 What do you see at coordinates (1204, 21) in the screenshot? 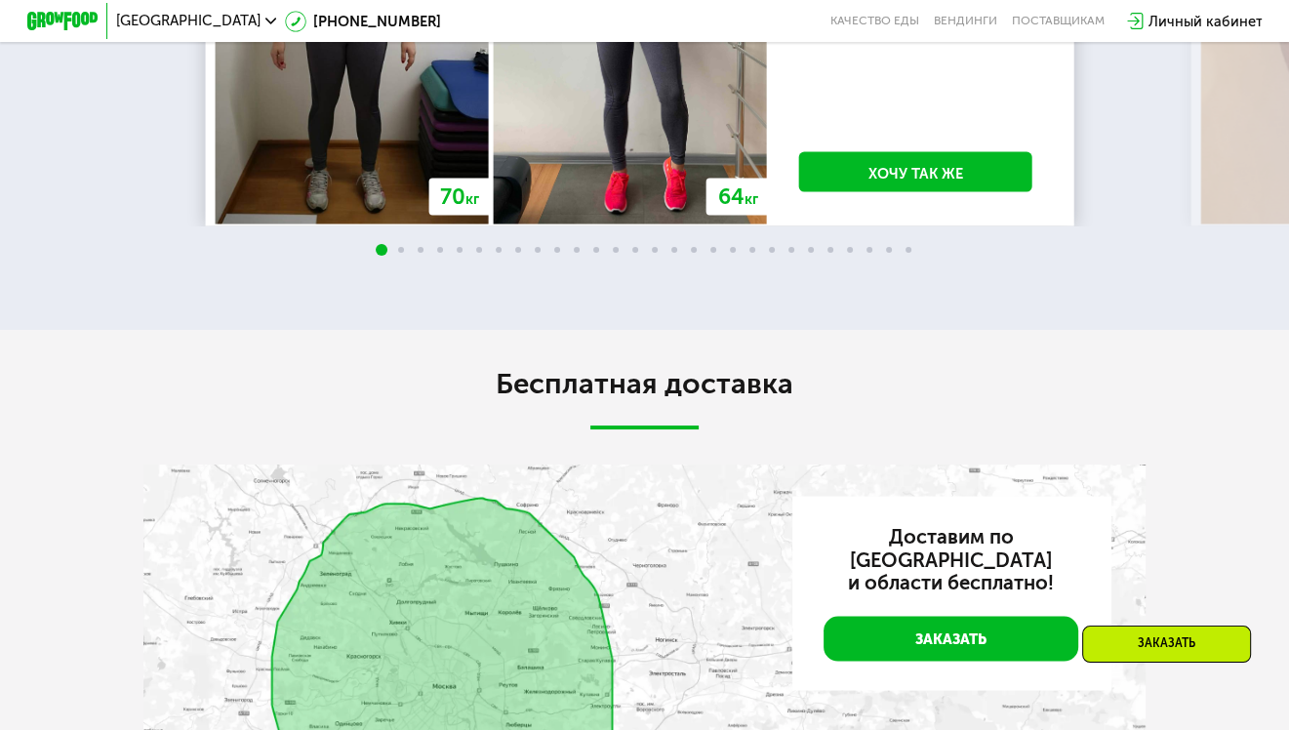
I see `div: Личный кабинет` at bounding box center [1204, 21].